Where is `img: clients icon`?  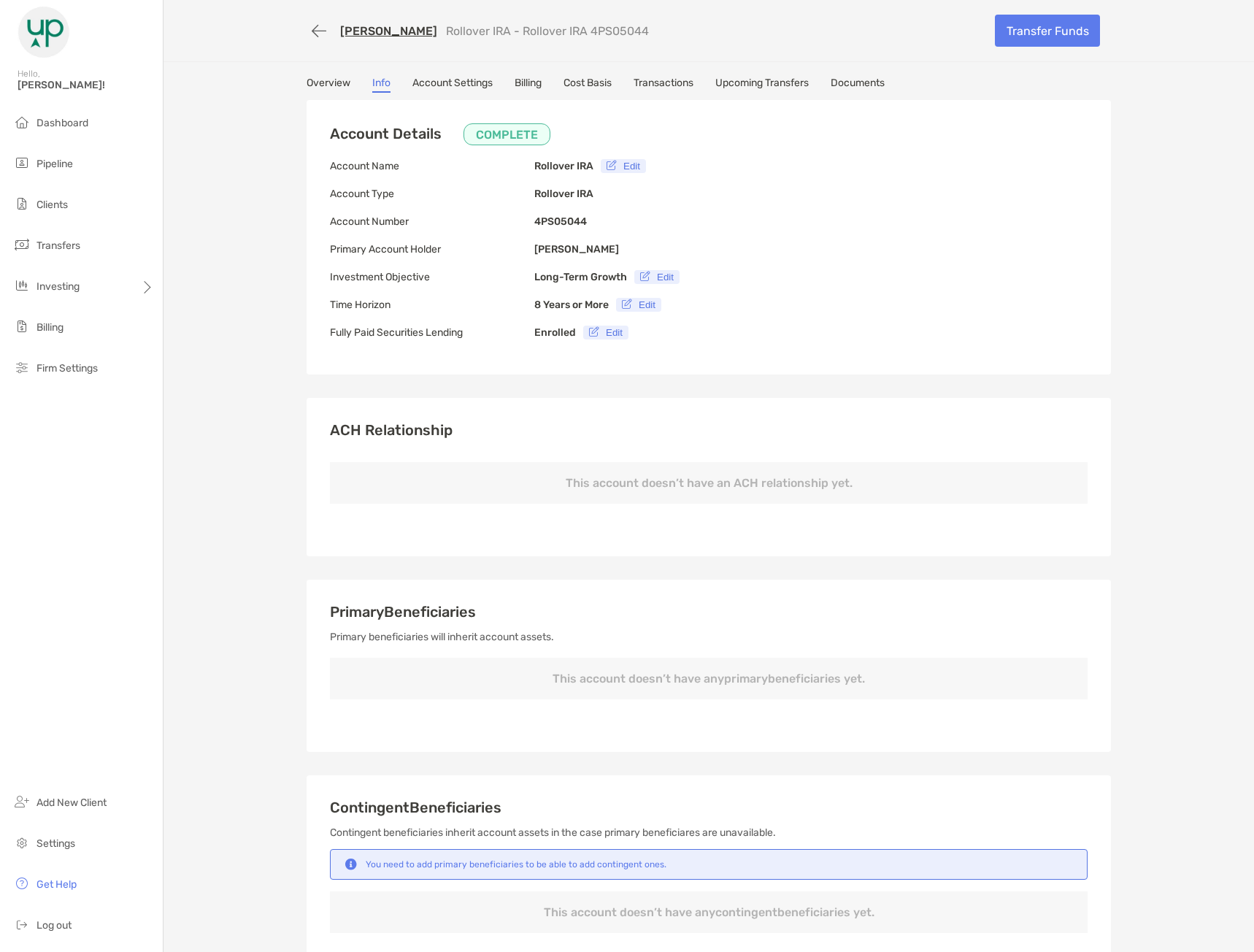
img: clients icon is located at coordinates (22, 204).